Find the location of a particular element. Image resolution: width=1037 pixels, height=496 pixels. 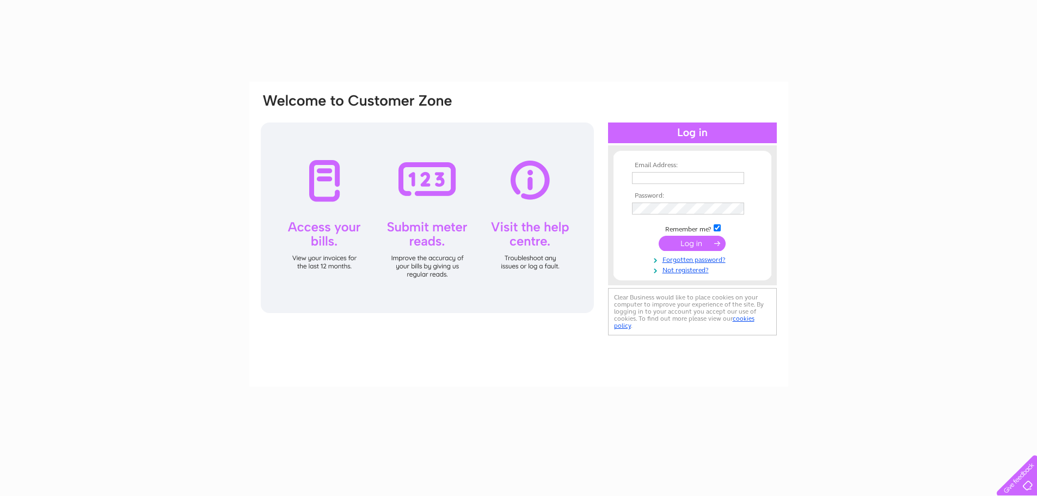

a: Not registered? is located at coordinates (694, 269).